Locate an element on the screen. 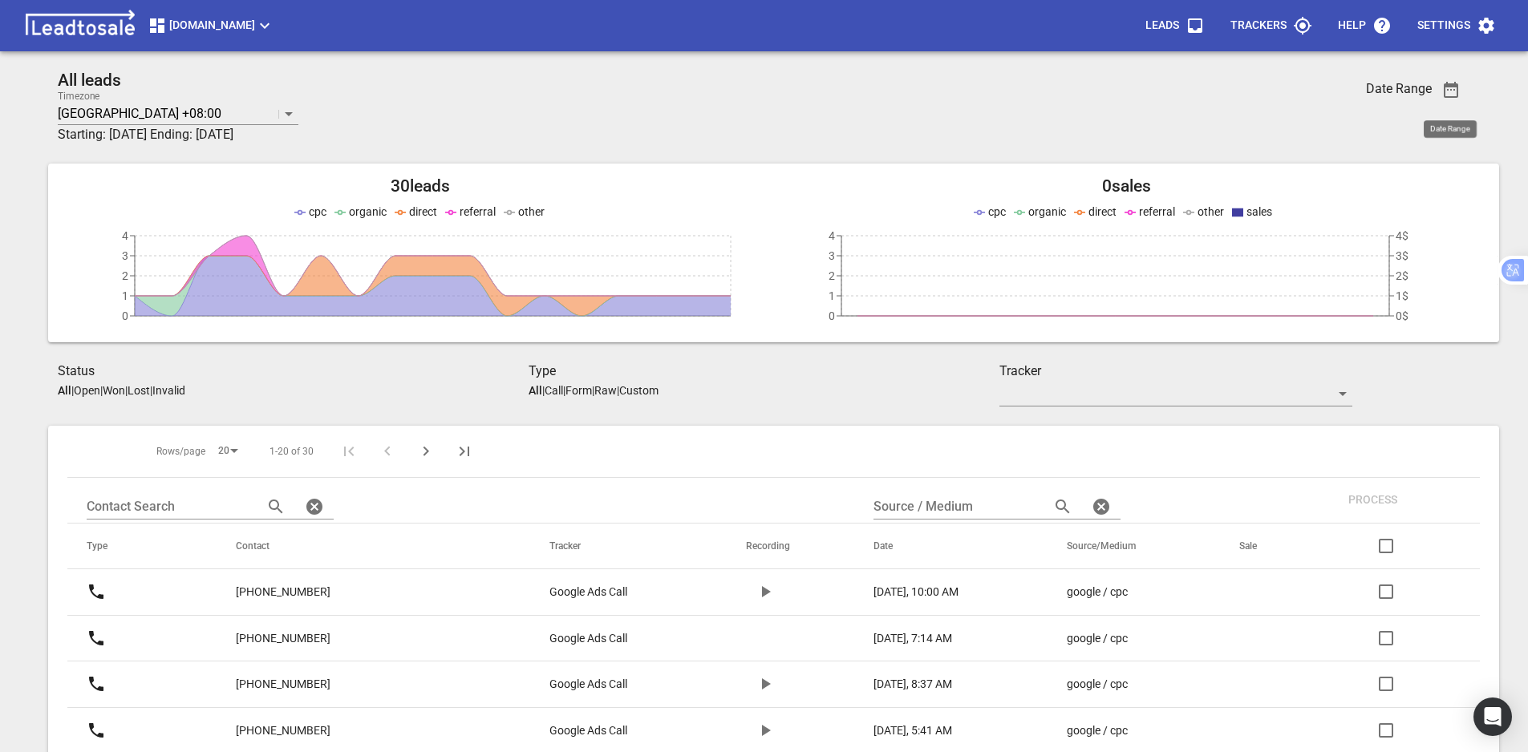 This screenshot has width=1528, height=752. p: Trackers is located at coordinates (1258, 26).